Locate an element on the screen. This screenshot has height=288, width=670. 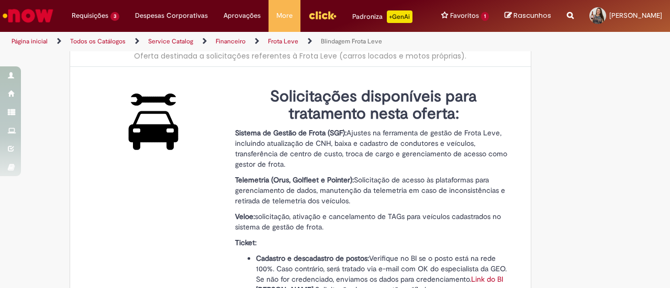
ul: Trilhas de página is located at coordinates (223, 41).